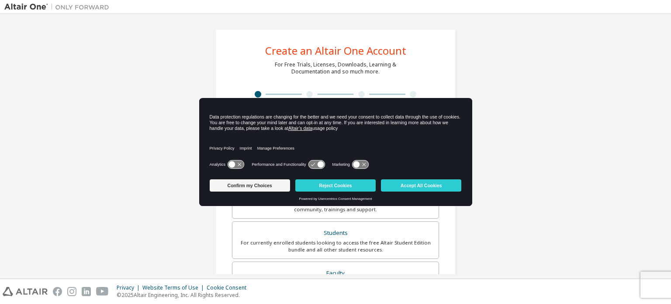 The image size is (671, 304). Describe the element at coordinates (184, 294) in the screenshot. I see `p: © 2025 Altair Engineering, Inc. All Rights Reserved.` at that location.